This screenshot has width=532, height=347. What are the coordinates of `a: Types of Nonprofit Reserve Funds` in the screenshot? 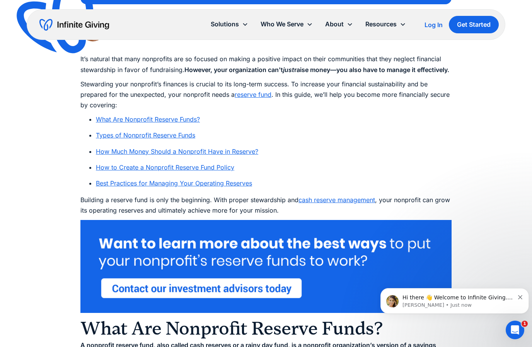 It's located at (146, 135).